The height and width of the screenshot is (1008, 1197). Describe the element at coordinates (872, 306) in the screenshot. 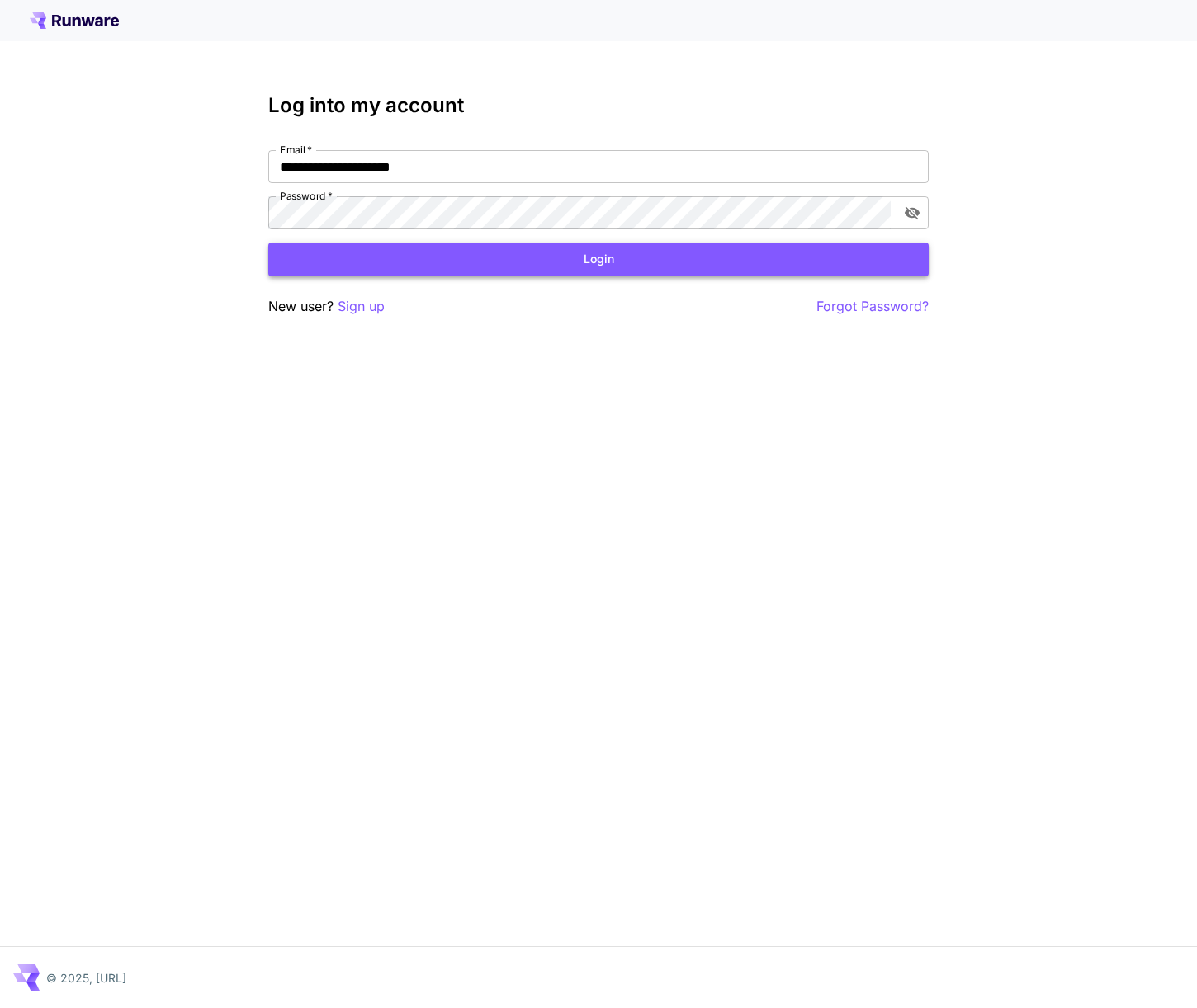

I see `button: Forgot Password?` at that location.